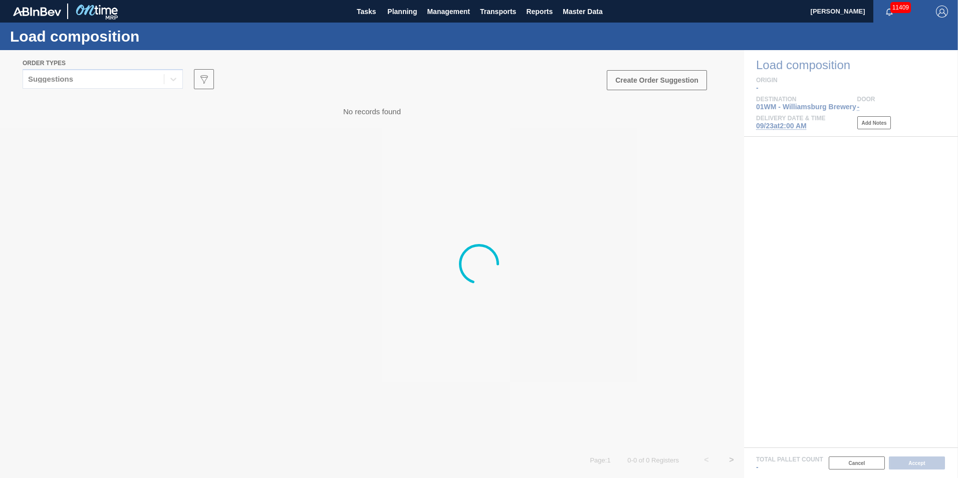 The height and width of the screenshot is (478, 958). What do you see at coordinates (366, 12) in the screenshot?
I see `span: Tasks` at bounding box center [366, 12].